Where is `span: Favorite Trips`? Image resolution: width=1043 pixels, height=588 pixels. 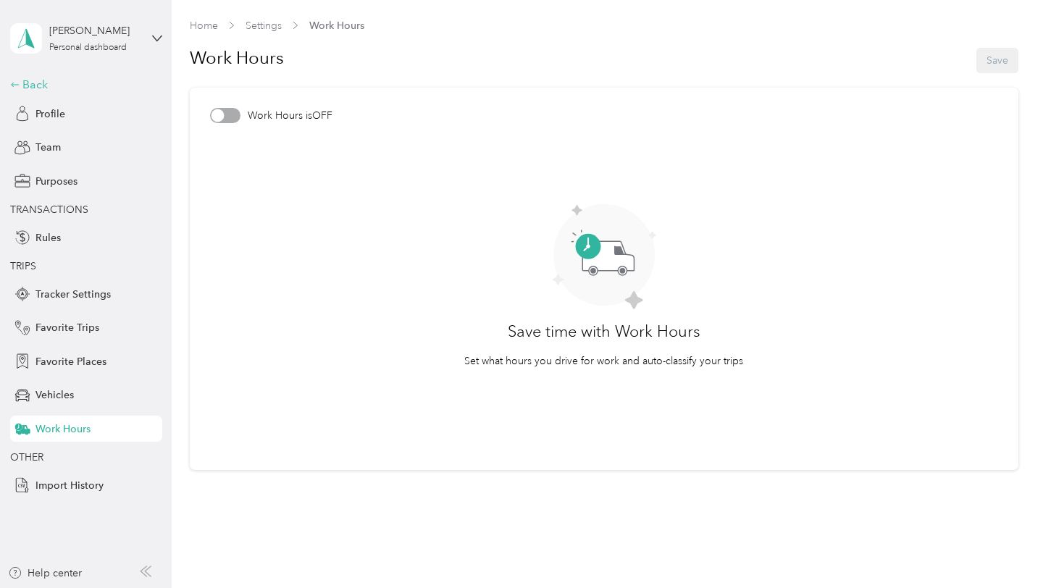 span: Favorite Trips is located at coordinates (67, 327).